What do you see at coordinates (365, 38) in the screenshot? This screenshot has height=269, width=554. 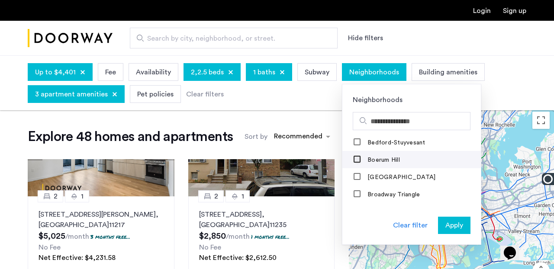 I see `button: Show or hide filters` at bounding box center [365, 38].